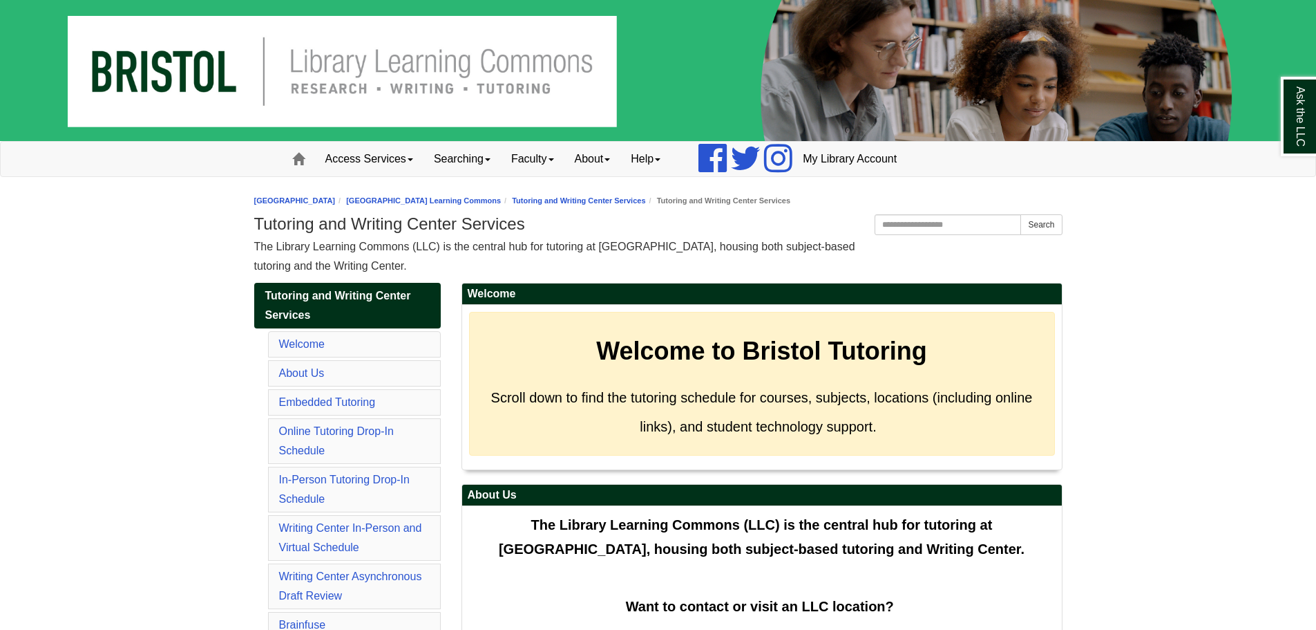 The image size is (1316, 630). Describe the element at coordinates (761, 350) in the screenshot. I see `strong: Welcome to Bristol Tutoring` at that location.